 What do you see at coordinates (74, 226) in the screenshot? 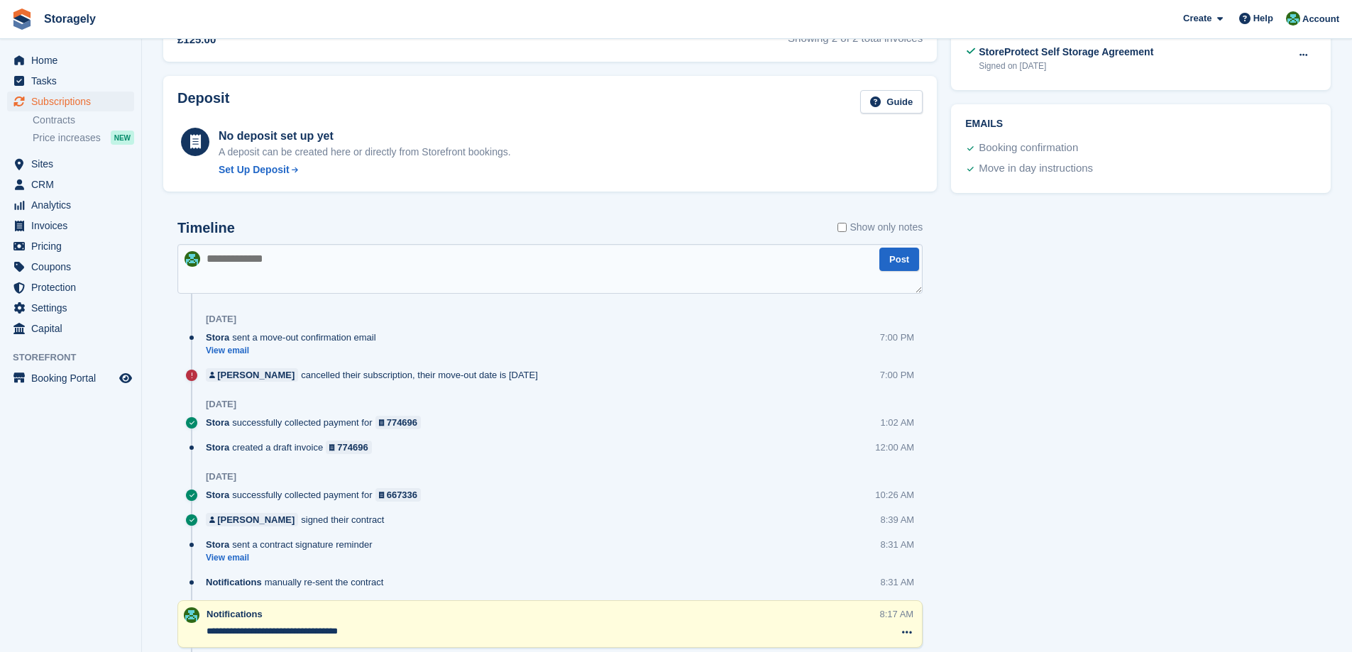
I see `span: Invoices` at bounding box center [74, 226].